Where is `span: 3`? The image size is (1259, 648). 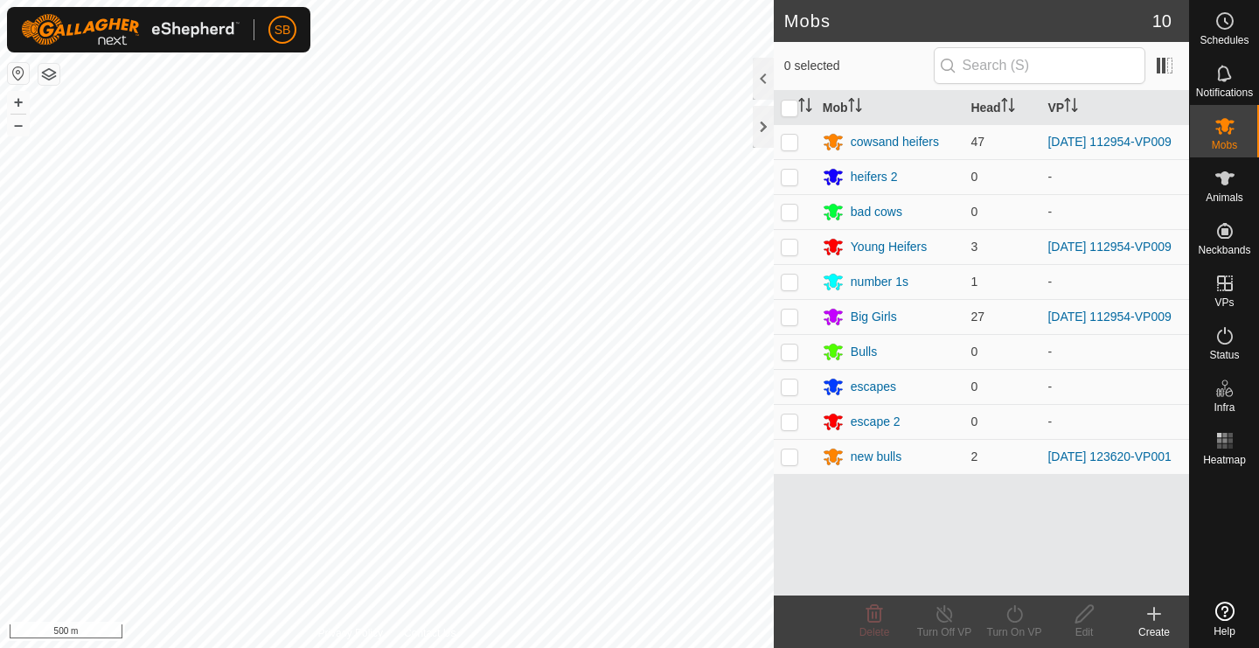
span: 3 is located at coordinates (974, 246).